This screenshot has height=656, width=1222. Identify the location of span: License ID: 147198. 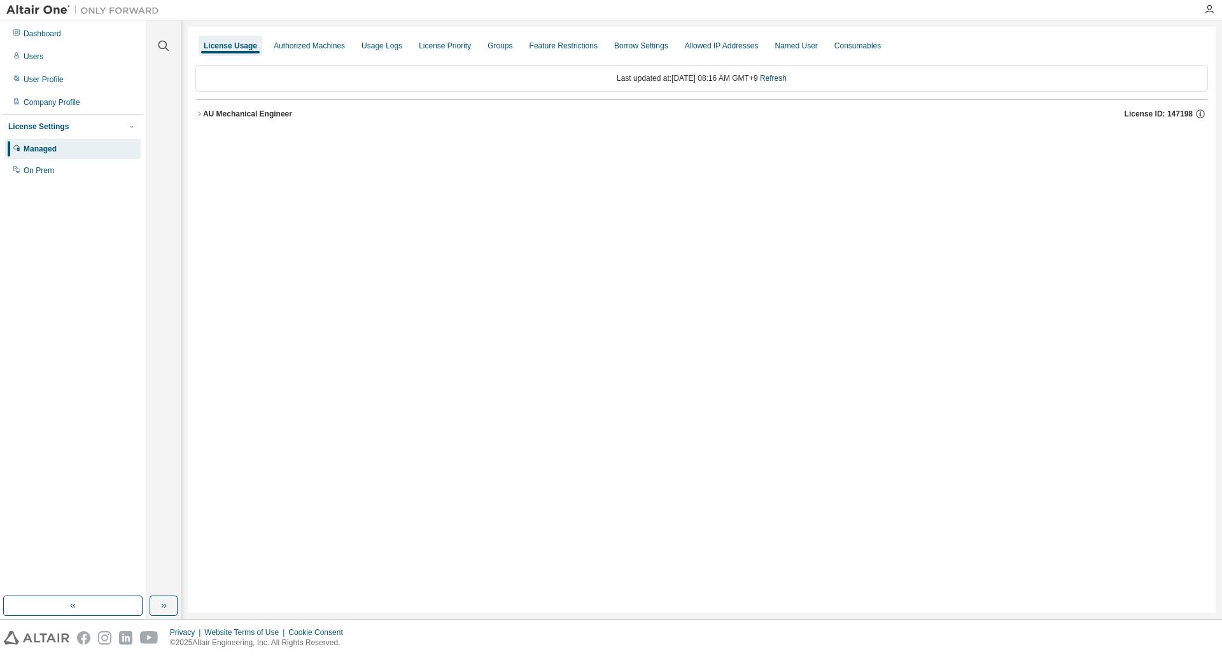
(1159, 114).